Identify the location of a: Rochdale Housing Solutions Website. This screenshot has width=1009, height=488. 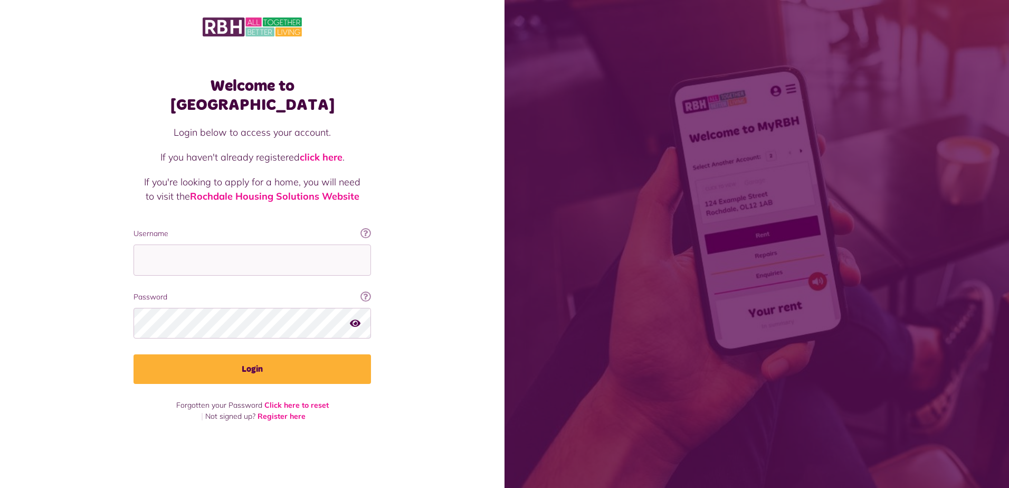
(274, 196).